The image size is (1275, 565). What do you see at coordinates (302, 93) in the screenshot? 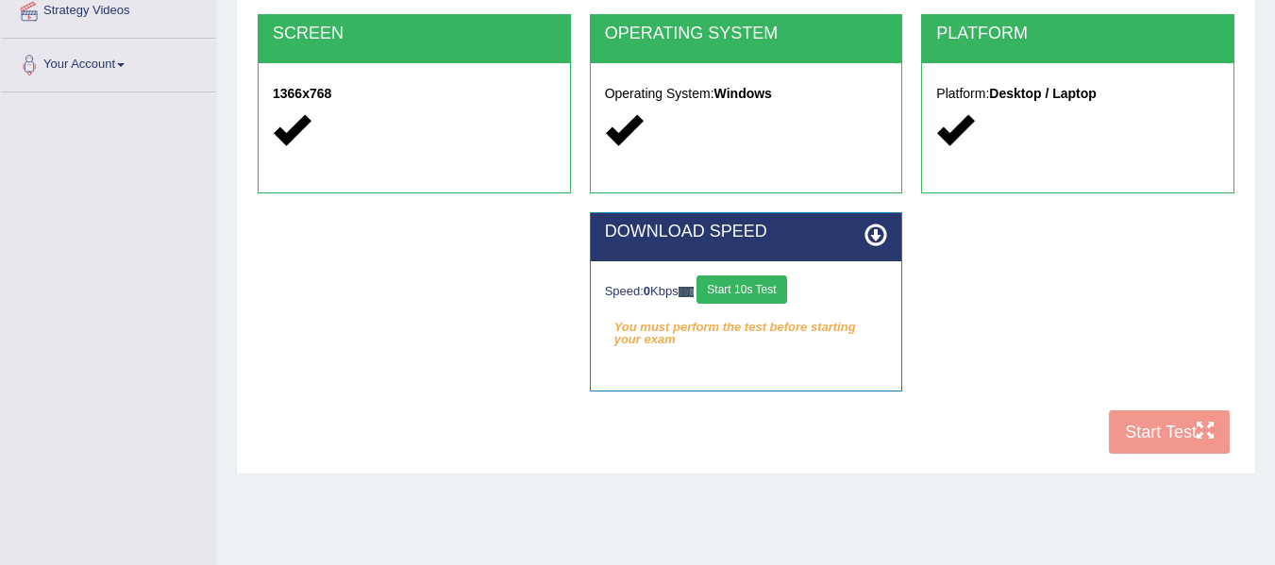
I see `strong: 1366x768` at bounding box center [302, 93].